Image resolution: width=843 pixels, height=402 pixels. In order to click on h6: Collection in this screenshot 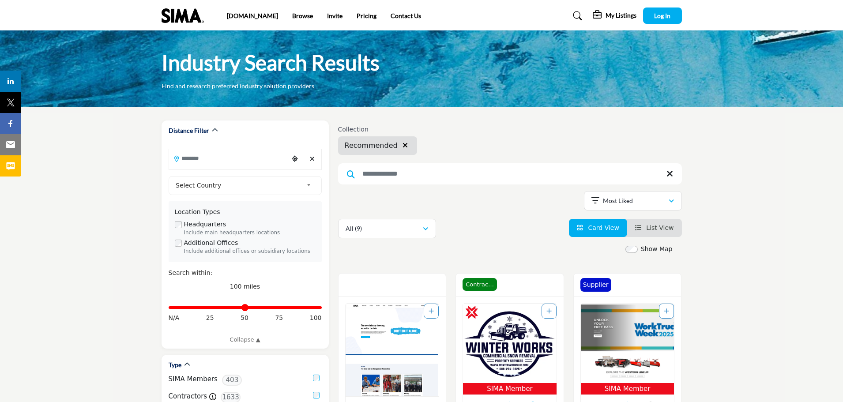, I will do `click(377, 129)`.